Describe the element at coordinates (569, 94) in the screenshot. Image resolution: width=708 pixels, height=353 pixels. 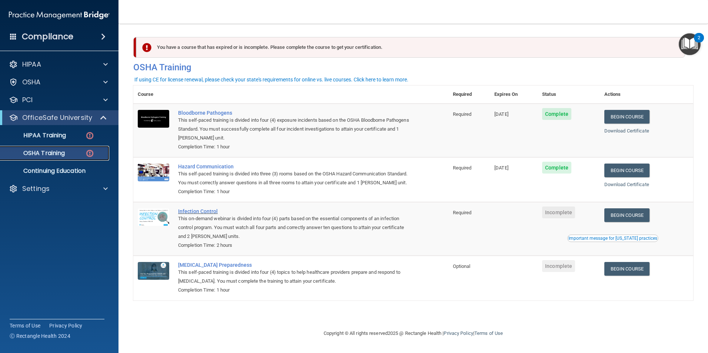
I see `th: Status` at that location.